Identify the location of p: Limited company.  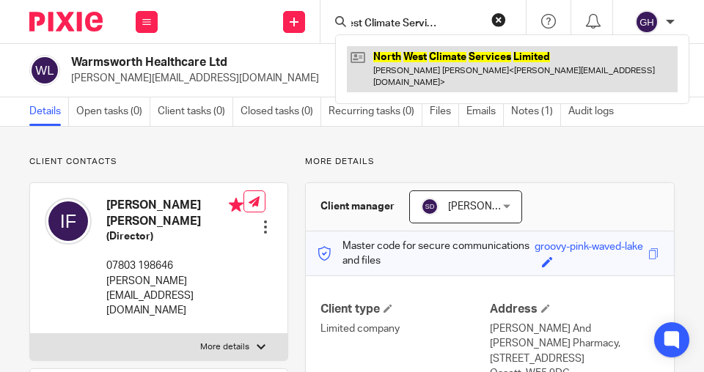
(405, 329).